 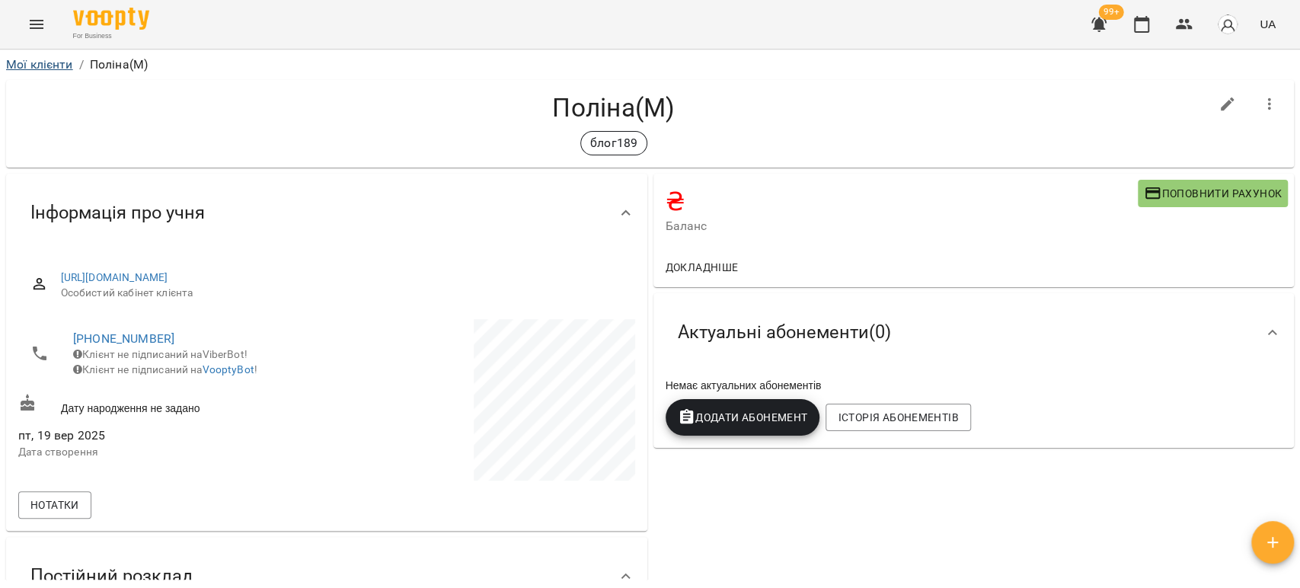 What do you see at coordinates (614, 143) in the screenshot?
I see `div: блог189` at bounding box center [614, 143].